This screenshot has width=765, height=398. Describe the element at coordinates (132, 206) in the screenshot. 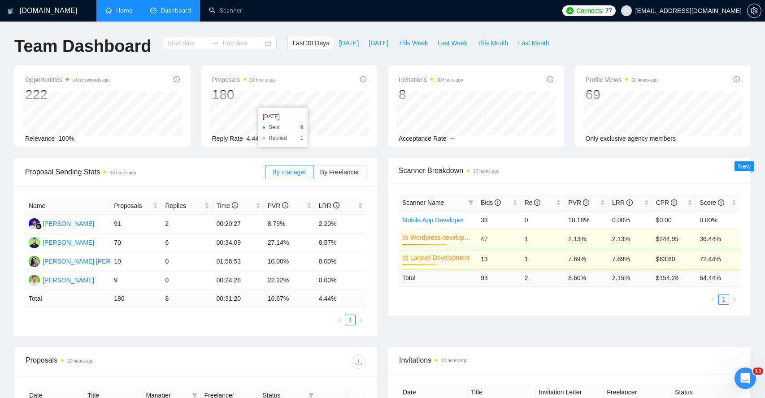

I see `span: Proposals` at that location.